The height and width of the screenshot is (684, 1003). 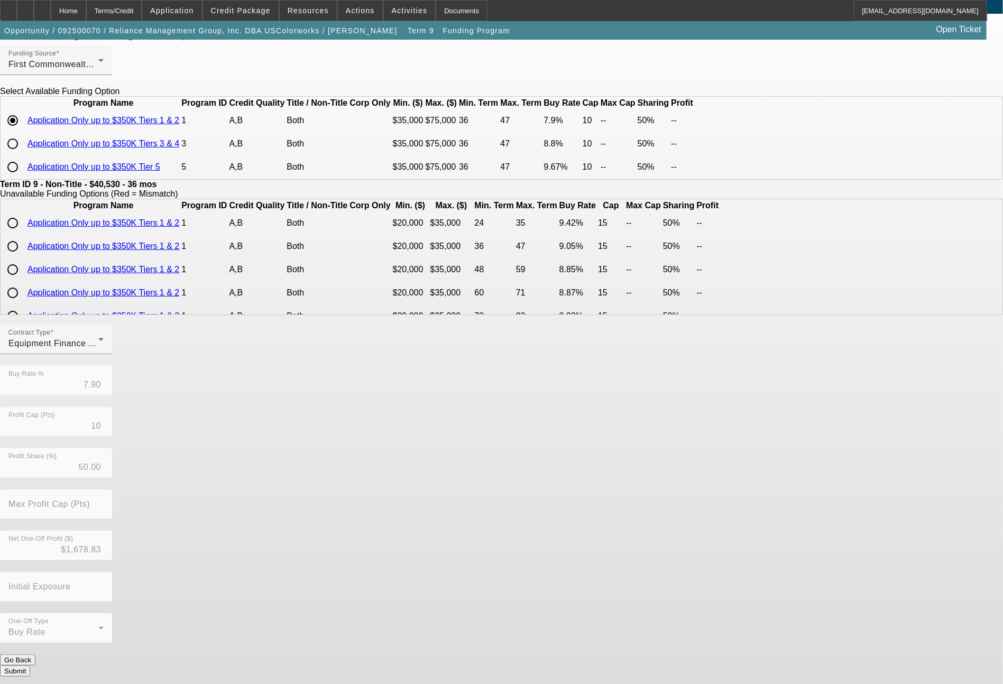 What do you see at coordinates (494, 223) in the screenshot?
I see `td: 24` at bounding box center [494, 223].